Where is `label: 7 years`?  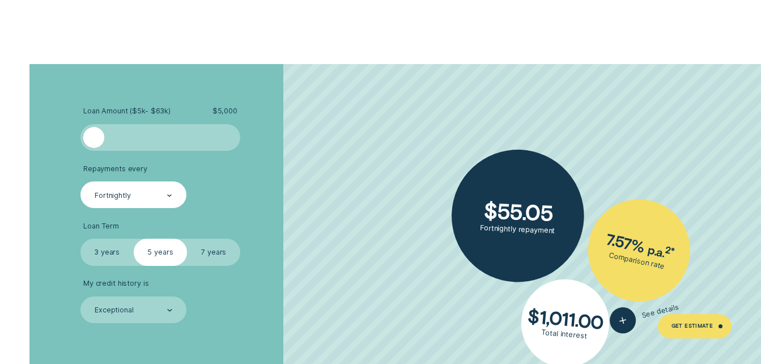
label: 7 years is located at coordinates (214, 251).